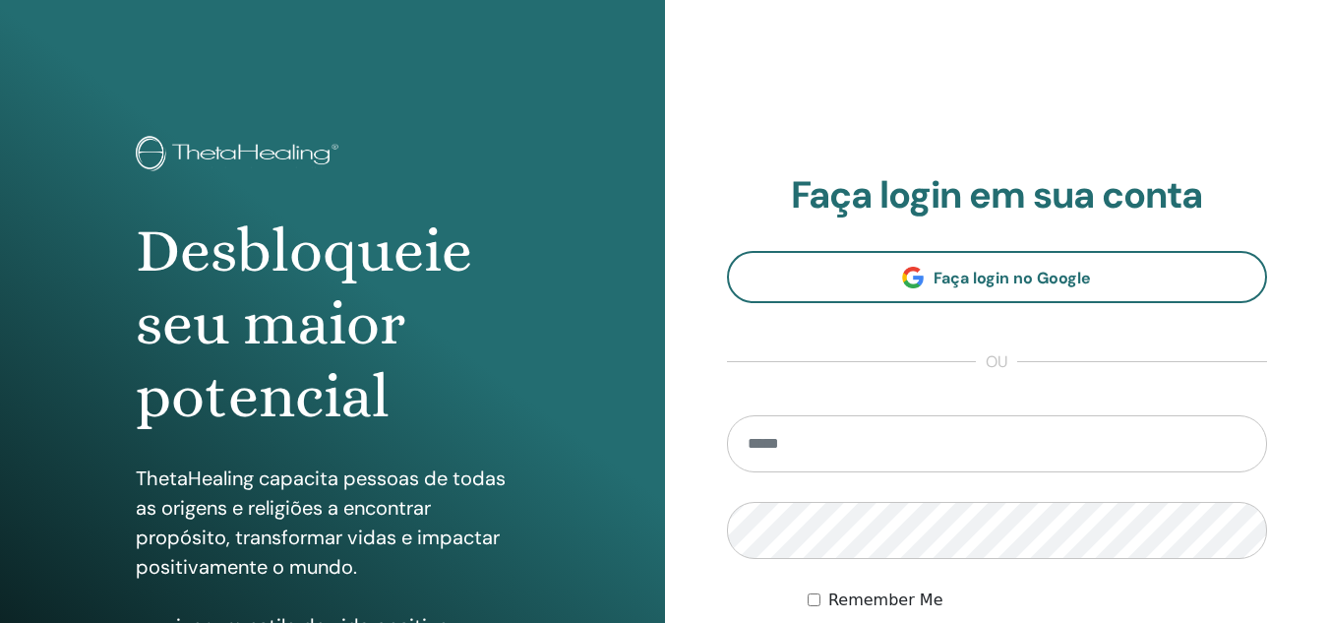 The width and height of the screenshot is (1329, 623). Describe the element at coordinates (1037, 600) in the screenshot. I see `div: Keep me authenticated indefinitely or until I manually logout` at that location.